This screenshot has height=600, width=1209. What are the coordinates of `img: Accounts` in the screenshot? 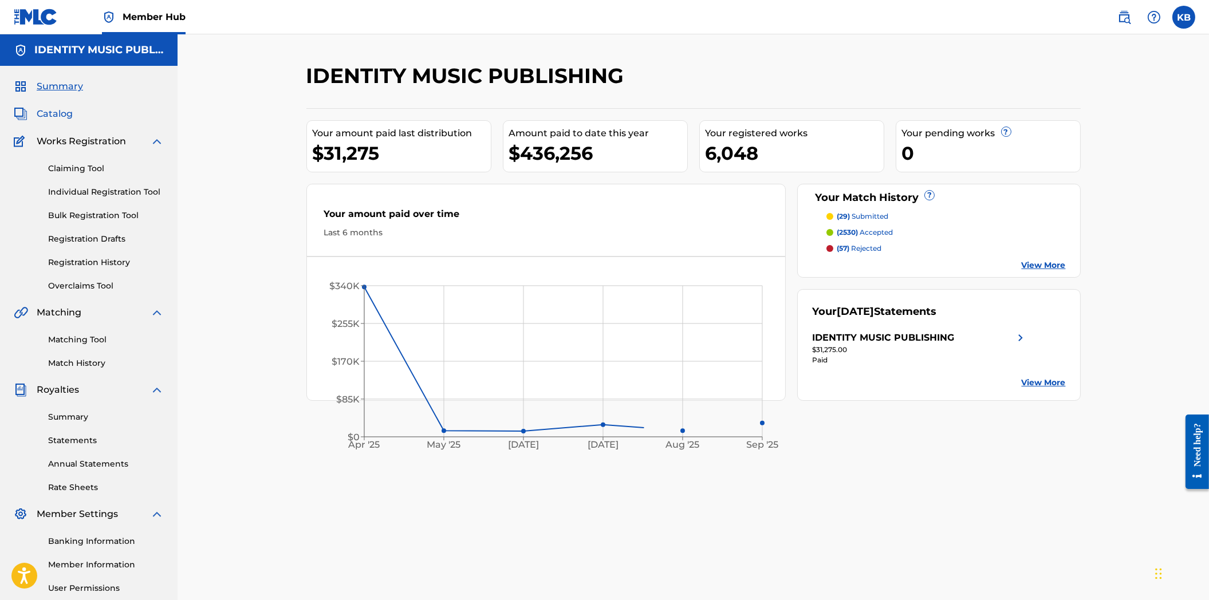 It's located at (21, 50).